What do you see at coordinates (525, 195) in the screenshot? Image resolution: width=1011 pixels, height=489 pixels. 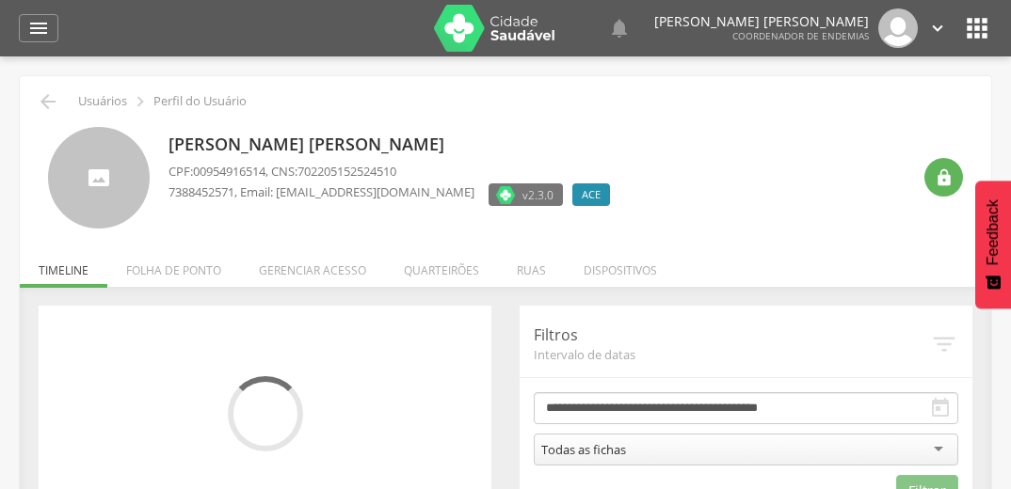 I see `label: Versão do aplicativo` at bounding box center [525, 195].